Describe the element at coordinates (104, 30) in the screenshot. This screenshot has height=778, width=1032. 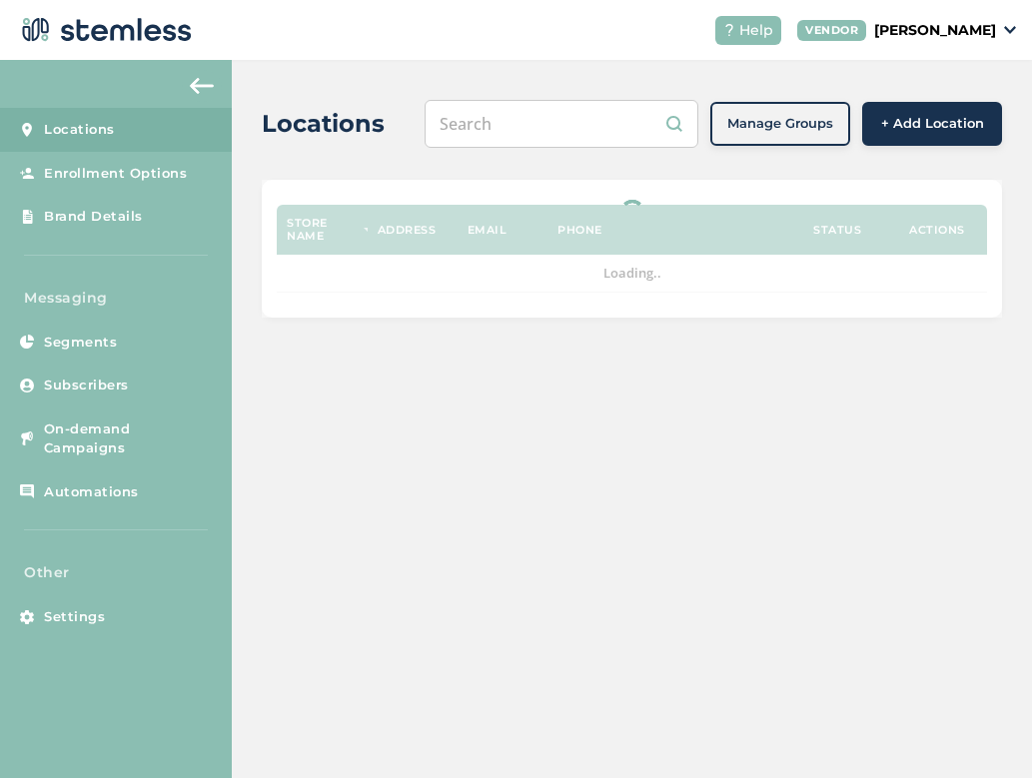
I see `img: logo-dark-0685b13c.svg` at that location.